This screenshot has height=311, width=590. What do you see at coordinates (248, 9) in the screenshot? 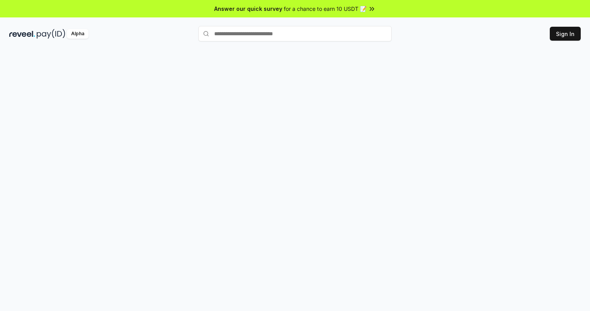
I see `span: Answer our quick survey` at bounding box center [248, 9].